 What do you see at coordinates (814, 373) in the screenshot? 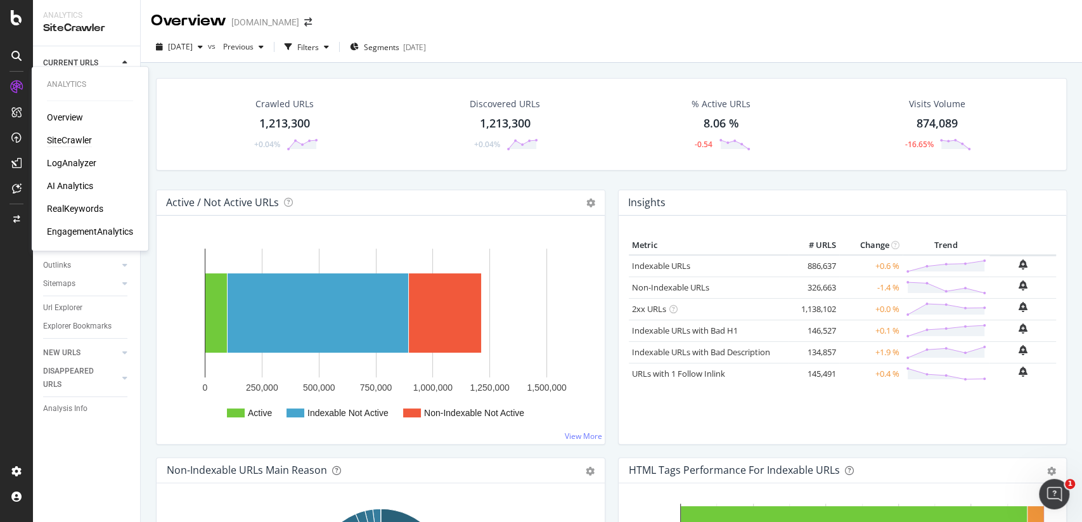
I see `td: 145,491` at bounding box center [814, 373].